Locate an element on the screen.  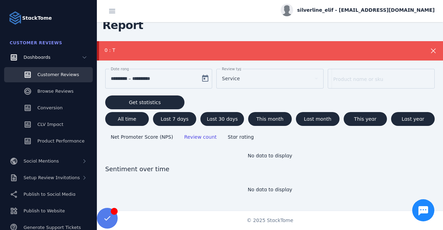
a: Product Performance is located at coordinates (48, 141).